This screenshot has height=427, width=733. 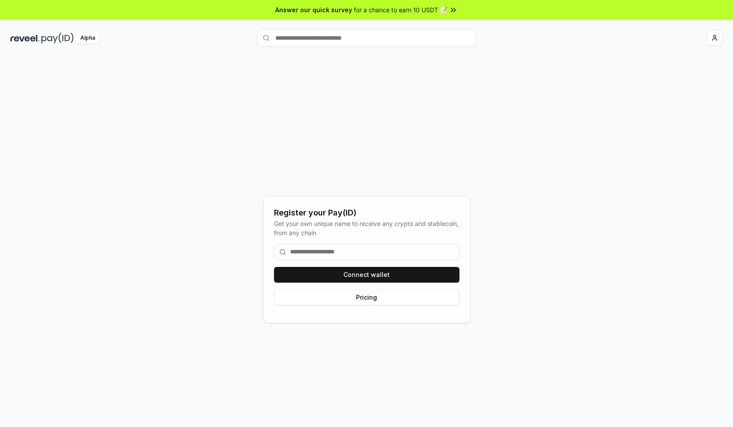 What do you see at coordinates (367, 228) in the screenshot?
I see `div: Get your own unique name to receive any crypto and stablecoin, from any chain` at bounding box center [367, 228].